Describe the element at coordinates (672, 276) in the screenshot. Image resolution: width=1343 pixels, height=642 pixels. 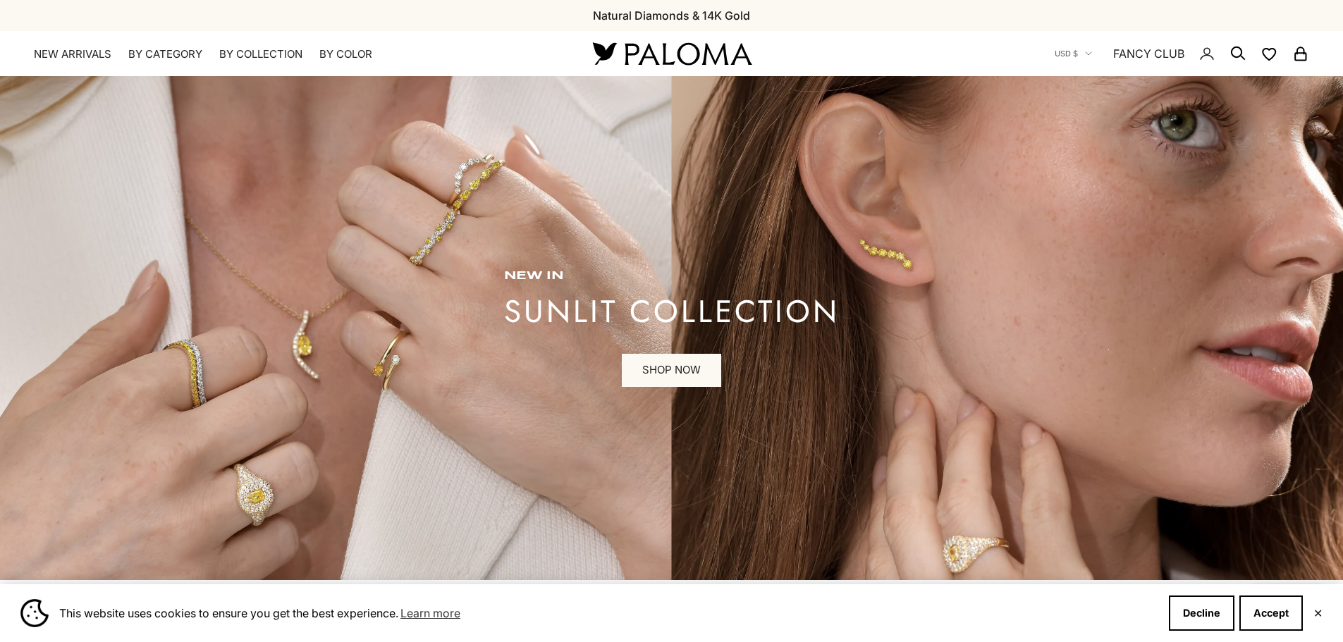
I see `p: new in` at that location.